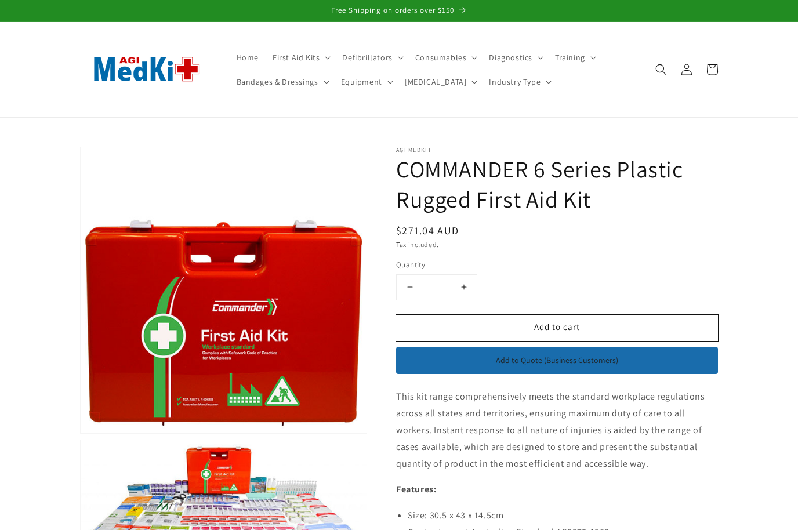 The image size is (798, 530). Describe the element at coordinates (296, 57) in the screenshot. I see `span: First Aid Kits` at that location.